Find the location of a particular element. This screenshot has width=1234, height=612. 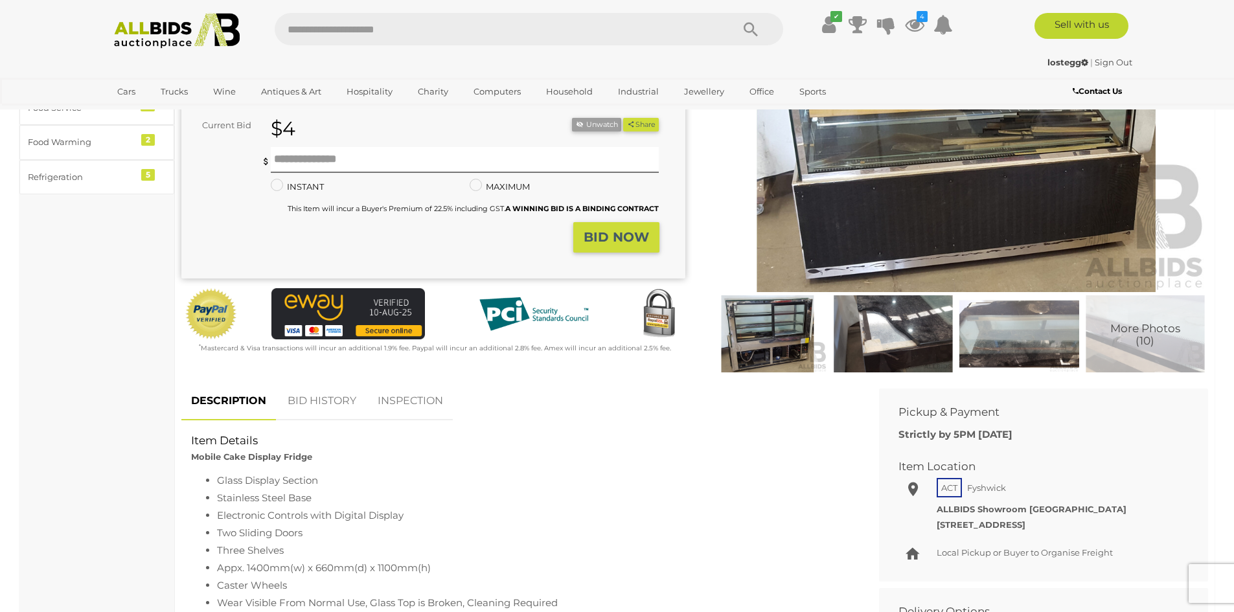

strong: Mobile Cake Display Fridge is located at coordinates (251, 457).